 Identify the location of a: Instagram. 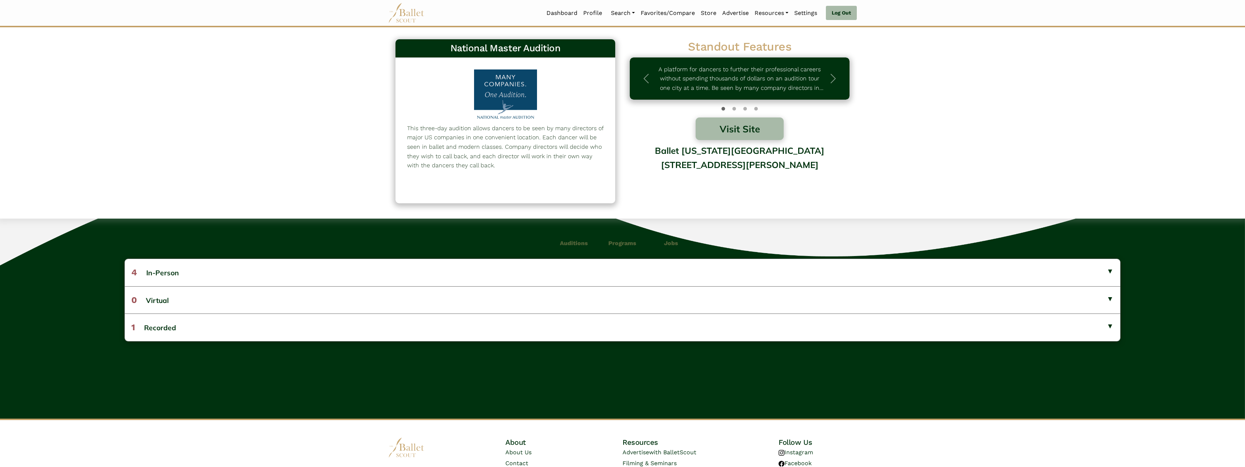
(796, 452).